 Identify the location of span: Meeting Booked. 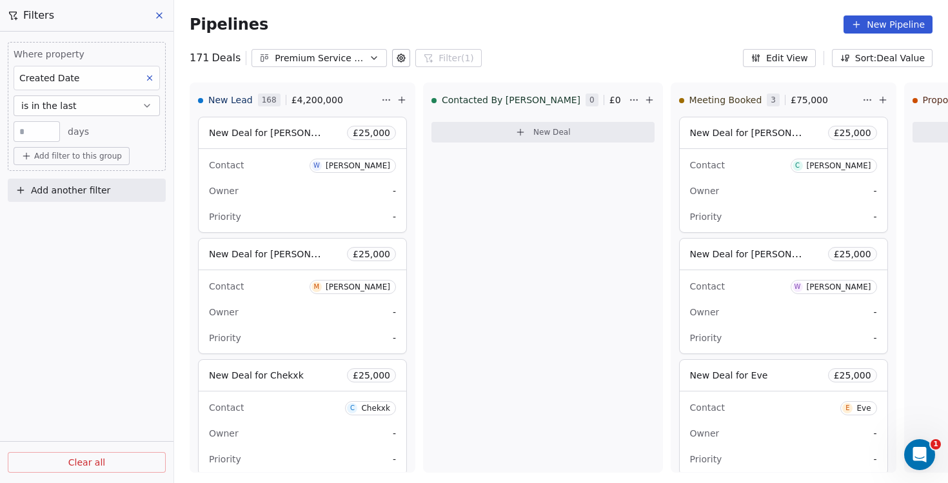
(725, 100).